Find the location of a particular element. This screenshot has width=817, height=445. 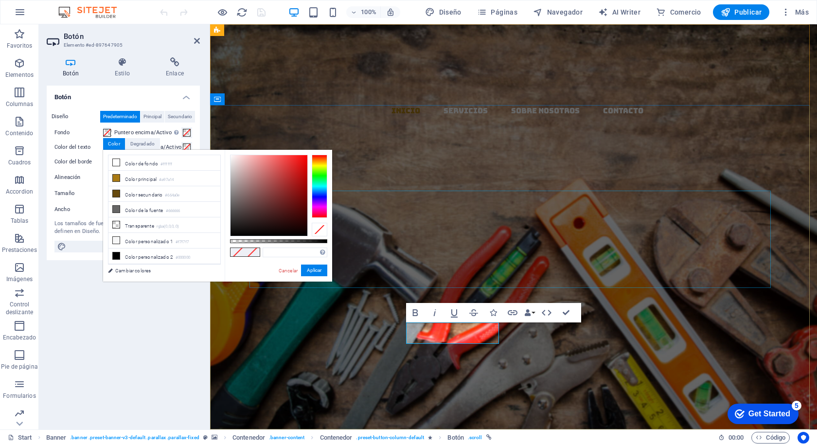

p: Prestaciones is located at coordinates (19, 250).